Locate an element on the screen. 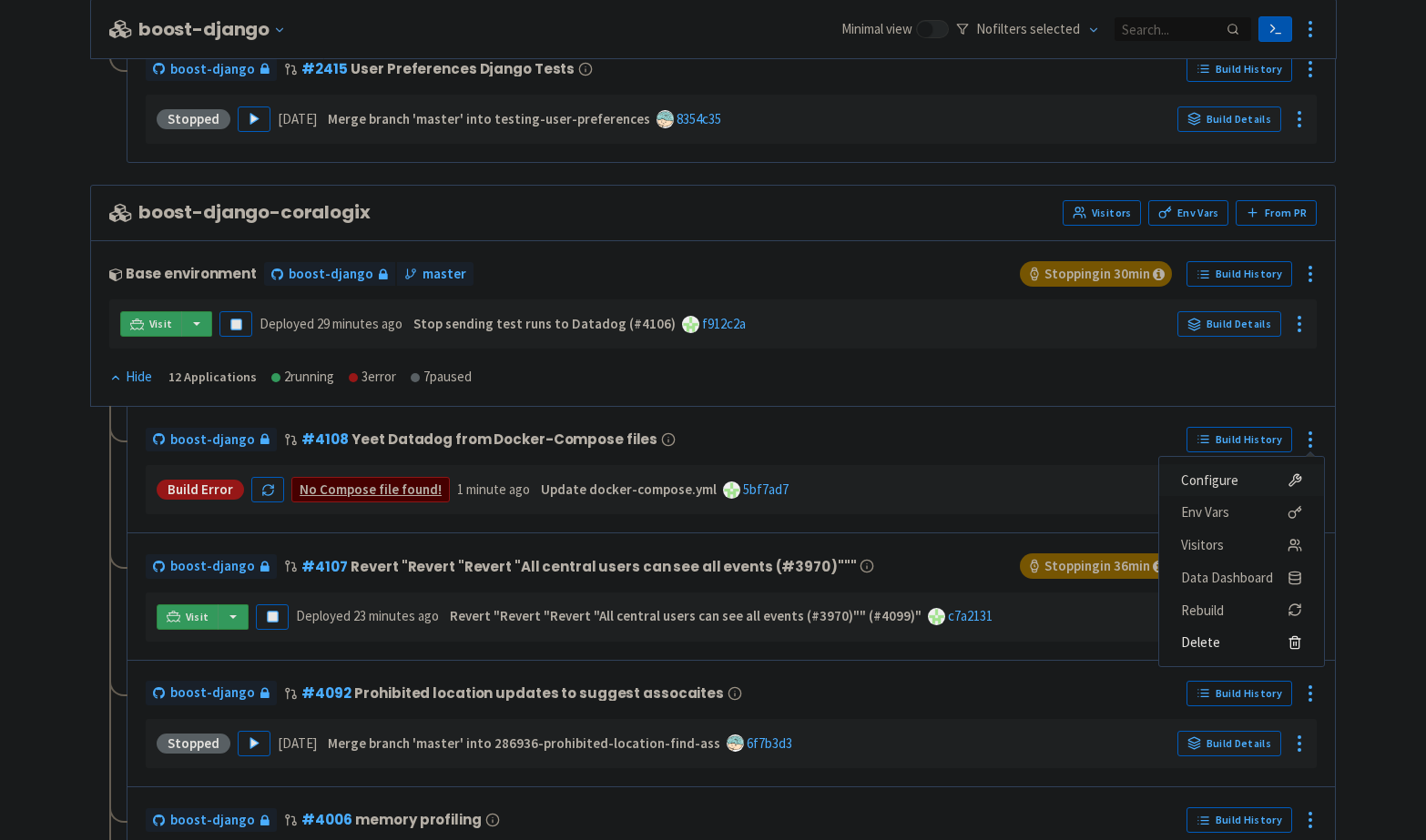  span: No filter s is located at coordinates (1028, 29).